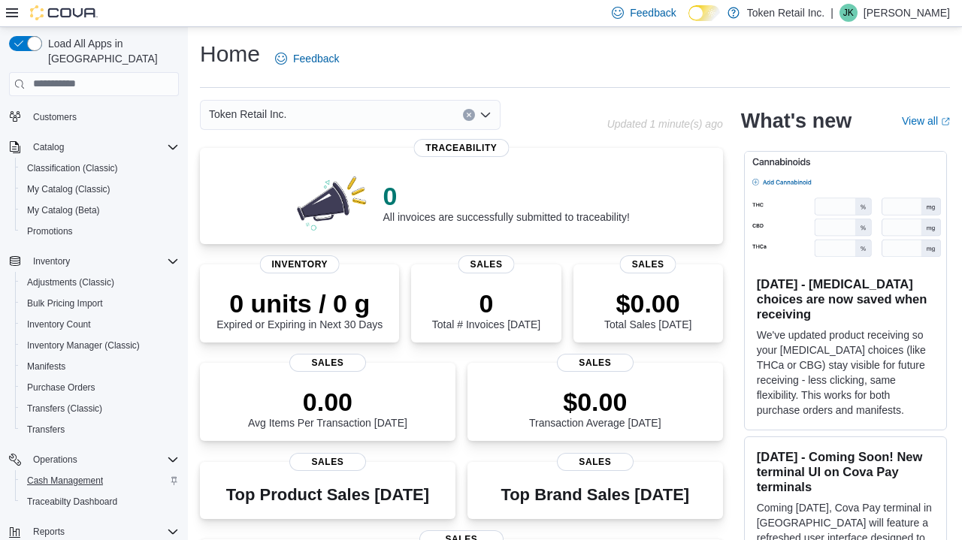 Image resolution: width=962 pixels, height=540 pixels. I want to click on span: Dark Mode, so click(688, 21).